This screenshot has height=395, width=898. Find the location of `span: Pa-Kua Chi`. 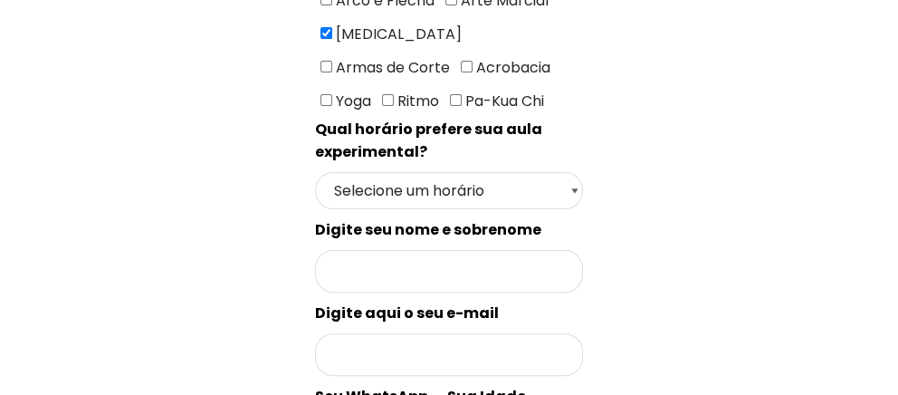

span: Pa-Kua Chi is located at coordinates (503, 101).